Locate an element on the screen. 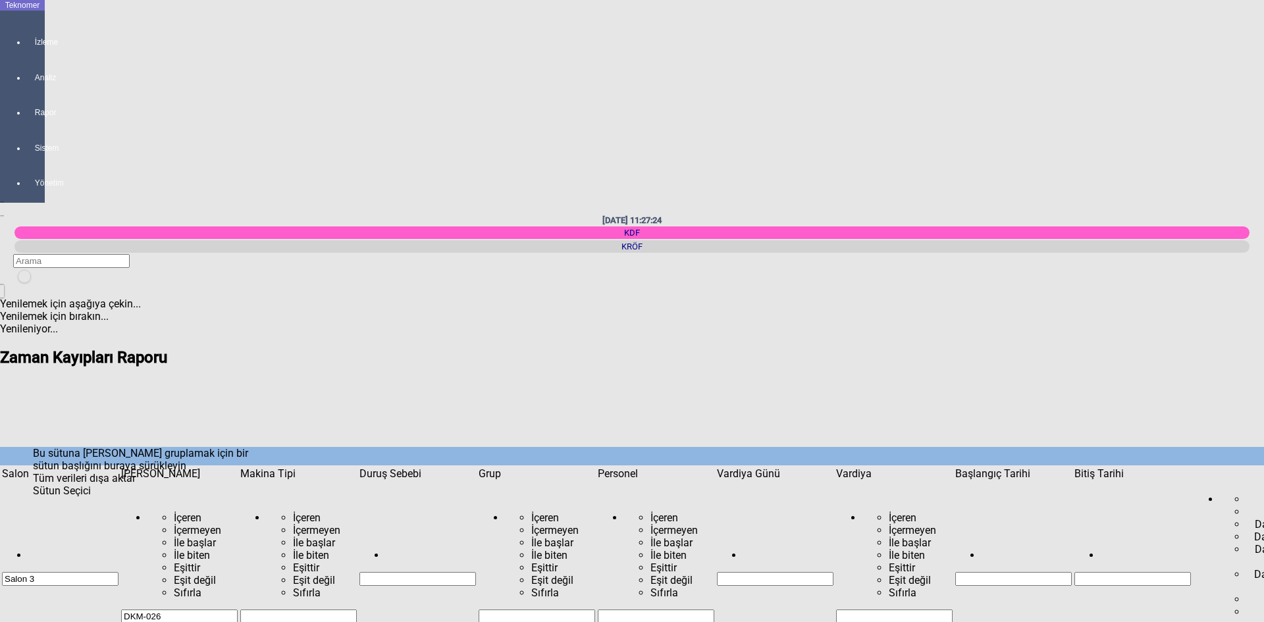  div: KRÖF is located at coordinates (632, 246).